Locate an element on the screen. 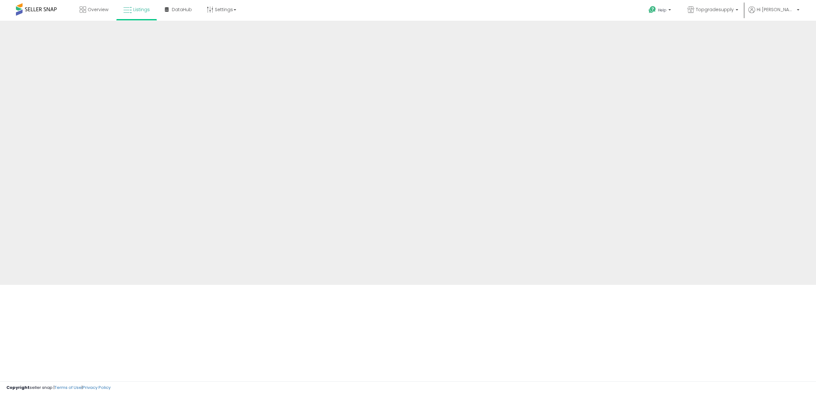 The width and height of the screenshot is (816, 394). span: Listings is located at coordinates (141, 10).